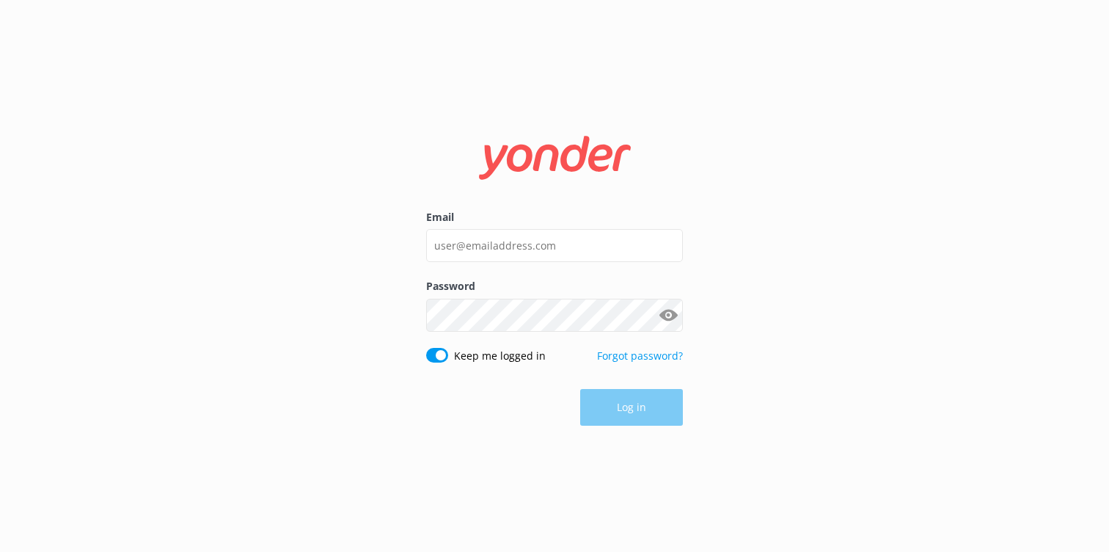 This screenshot has height=552, width=1109. What do you see at coordinates (640, 355) in the screenshot?
I see `a: Forgot password?` at bounding box center [640, 355].